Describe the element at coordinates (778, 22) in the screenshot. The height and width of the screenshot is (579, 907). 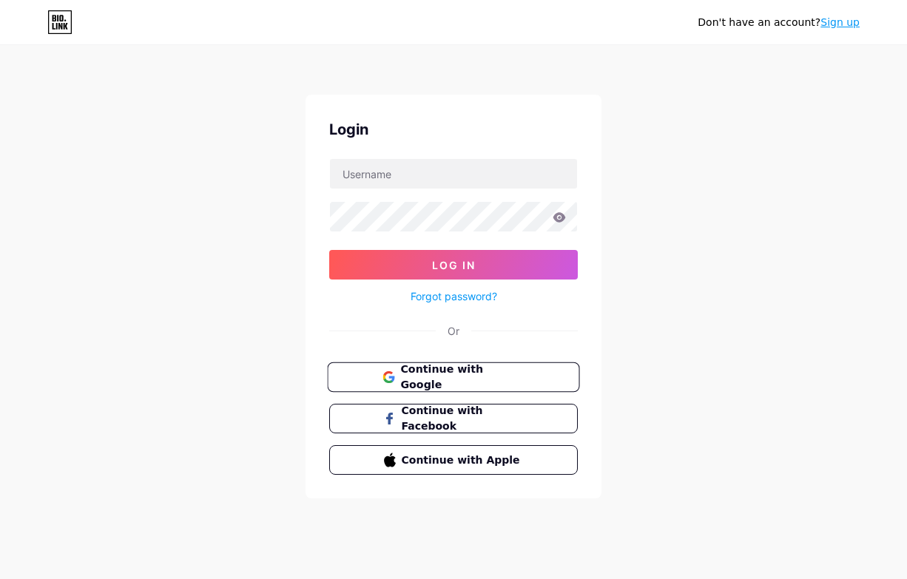
I see `div: Don't have an account?` at that location.